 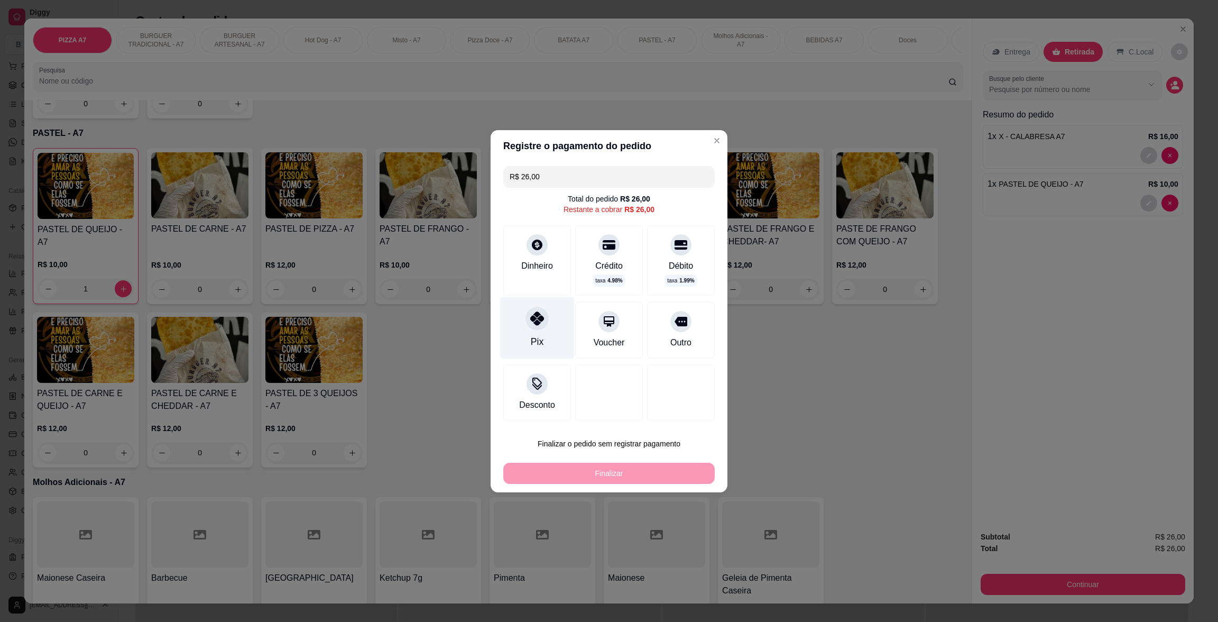 I want to click on button: Finalizar o pedido sem registrar pagamento, so click(x=609, y=443).